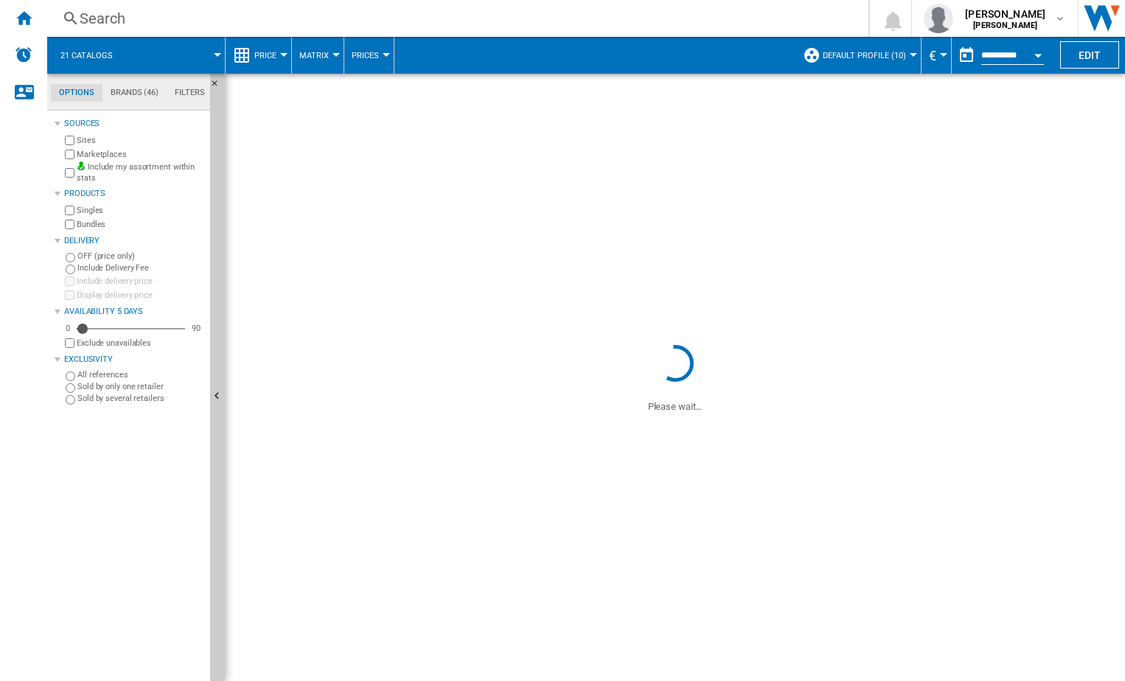 The height and width of the screenshot is (681, 1125). What do you see at coordinates (1038, 53) in the screenshot?
I see `button: Open calendar` at bounding box center [1038, 53].